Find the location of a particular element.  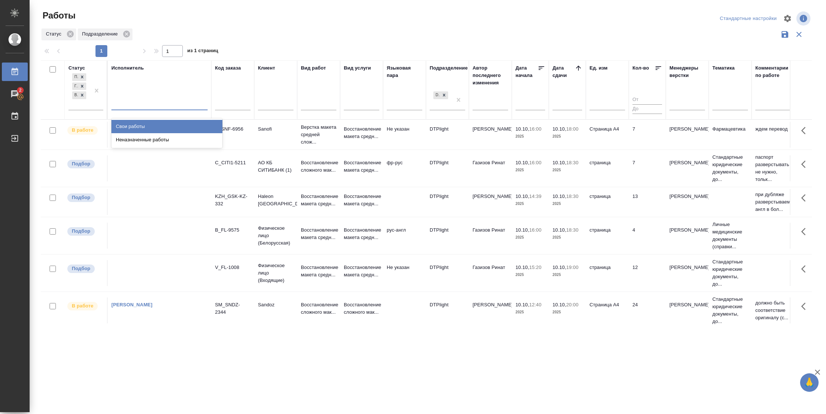

p: Sanofi is located at coordinates (276, 129).